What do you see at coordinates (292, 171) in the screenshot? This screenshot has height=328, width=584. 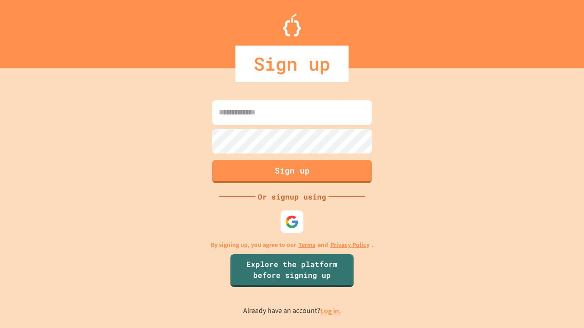 I see `button: Sign up` at bounding box center [292, 171].